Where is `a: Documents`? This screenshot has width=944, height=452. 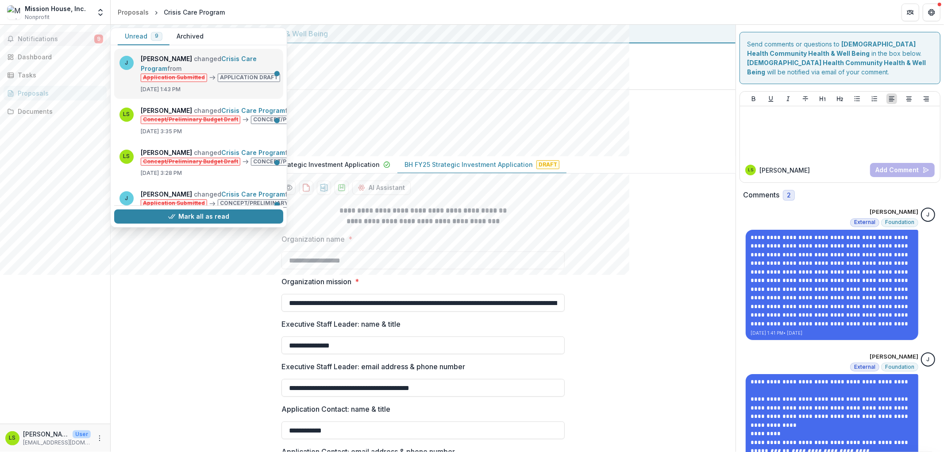
a: Documents is located at coordinates (55, 111).